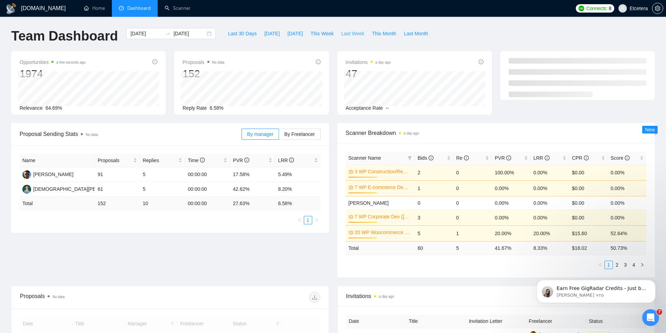 This screenshot has width=666, height=333. Describe the element at coordinates (580, 158) in the screenshot. I see `span: CPR` at that location.